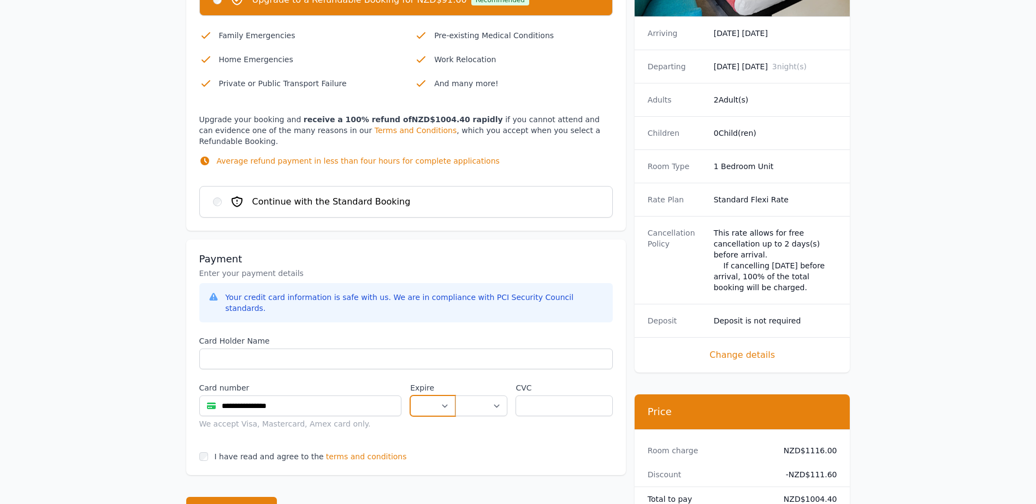 The height and width of the screenshot is (504, 1036). What do you see at coordinates (406, 146) in the screenshot?
I see `p: Upgrade your booking and if you cannot attend and can evidence one of the many reasons in our , w...` at bounding box center [406, 146].